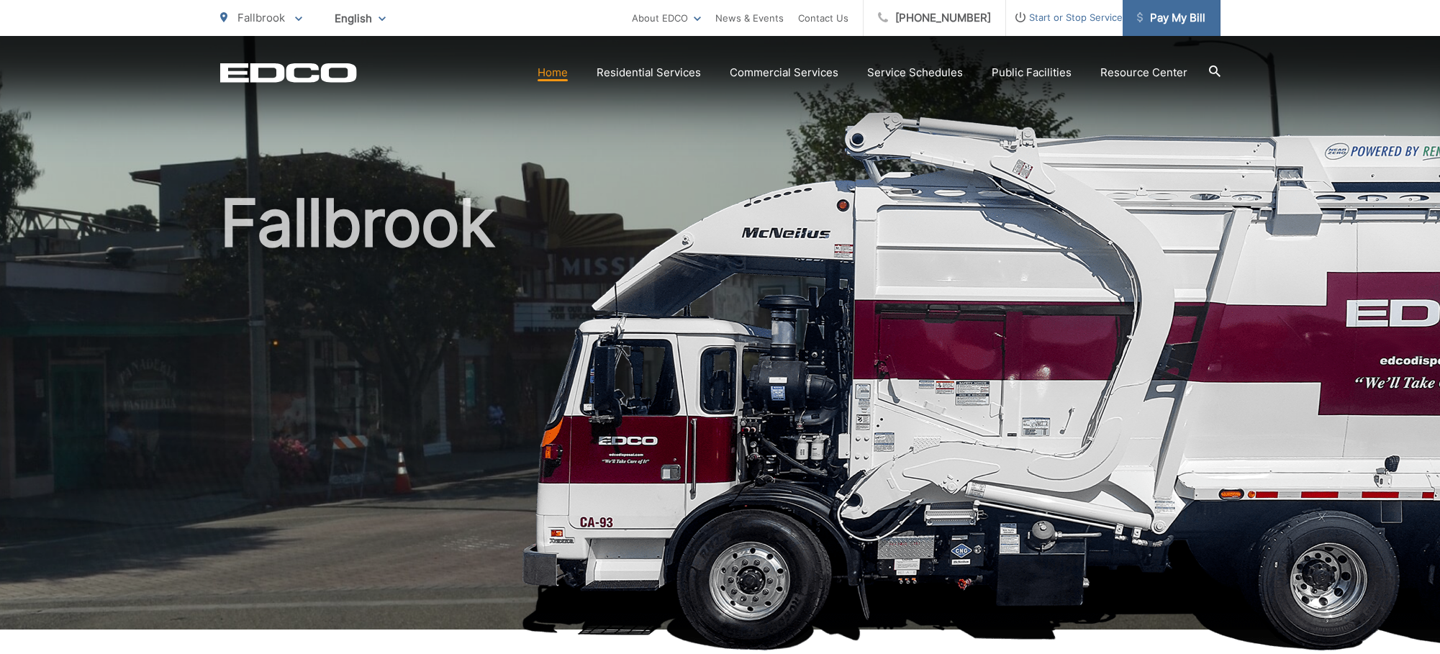 The image size is (1440, 654). Describe the element at coordinates (1031, 73) in the screenshot. I see `a: Public Facilities` at that location.